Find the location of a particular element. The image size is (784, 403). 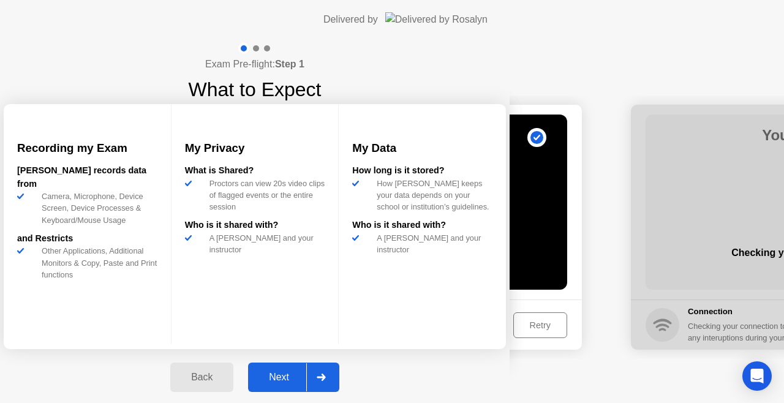

div: and Restricts is located at coordinates (87, 239).